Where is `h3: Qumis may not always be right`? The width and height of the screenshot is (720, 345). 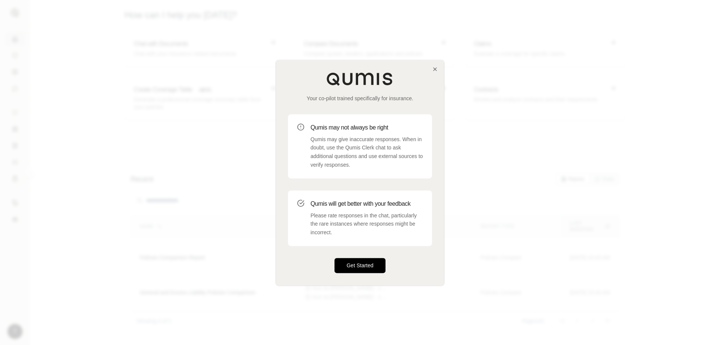 h3: Qumis may not always be right is located at coordinates (367, 128).